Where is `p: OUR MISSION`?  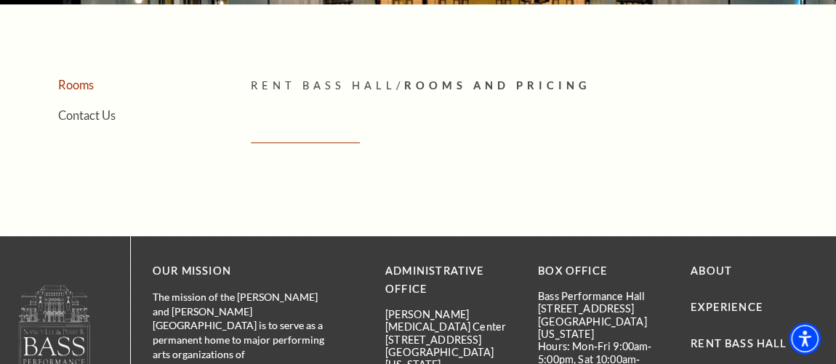
p: OUR MISSION is located at coordinates (244, 271).